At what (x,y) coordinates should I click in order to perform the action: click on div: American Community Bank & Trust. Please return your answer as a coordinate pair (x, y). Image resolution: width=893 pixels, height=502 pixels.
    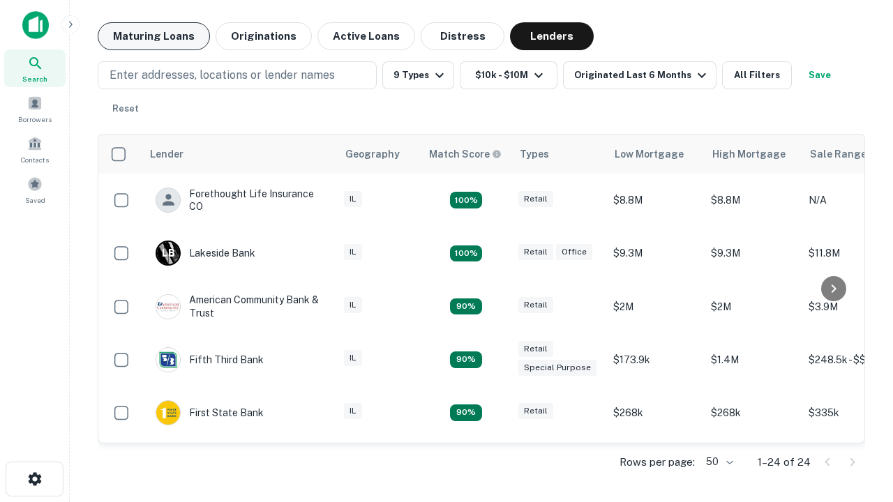
    Looking at the image, I should click on (239, 306).